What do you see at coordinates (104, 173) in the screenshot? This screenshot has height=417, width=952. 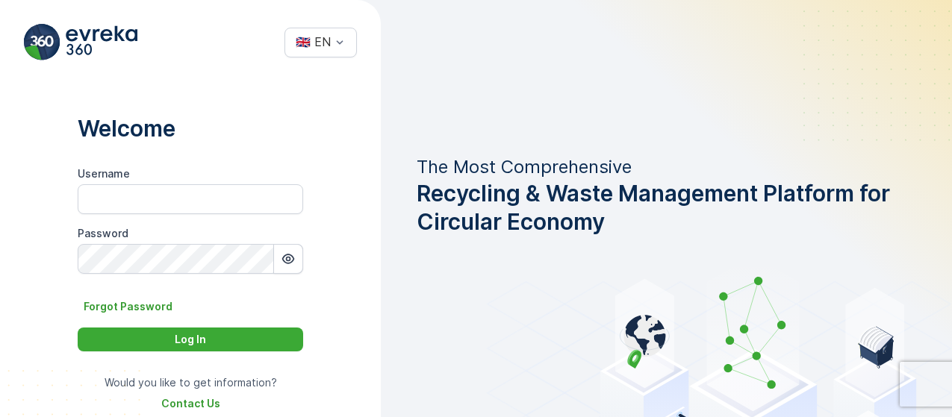 I see `label: Username` at bounding box center [104, 173].